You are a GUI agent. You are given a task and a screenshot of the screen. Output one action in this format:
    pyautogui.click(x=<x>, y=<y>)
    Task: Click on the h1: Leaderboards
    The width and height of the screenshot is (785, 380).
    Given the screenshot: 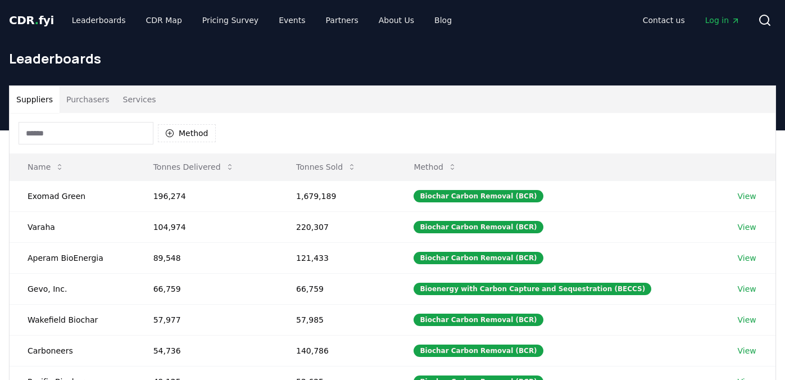 What is the action you would take?
    pyautogui.click(x=392, y=58)
    